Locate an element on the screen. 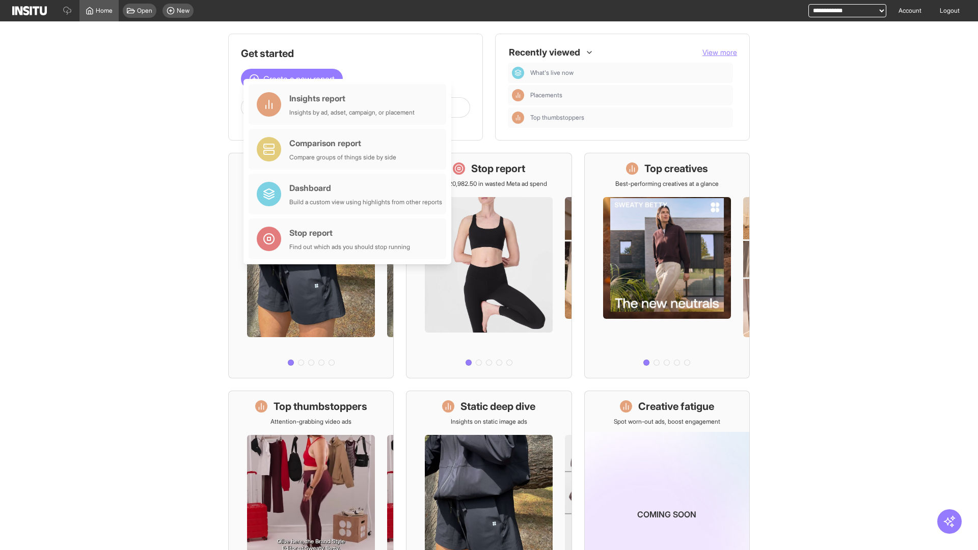 This screenshot has width=978, height=550. span: Home is located at coordinates (104, 11).